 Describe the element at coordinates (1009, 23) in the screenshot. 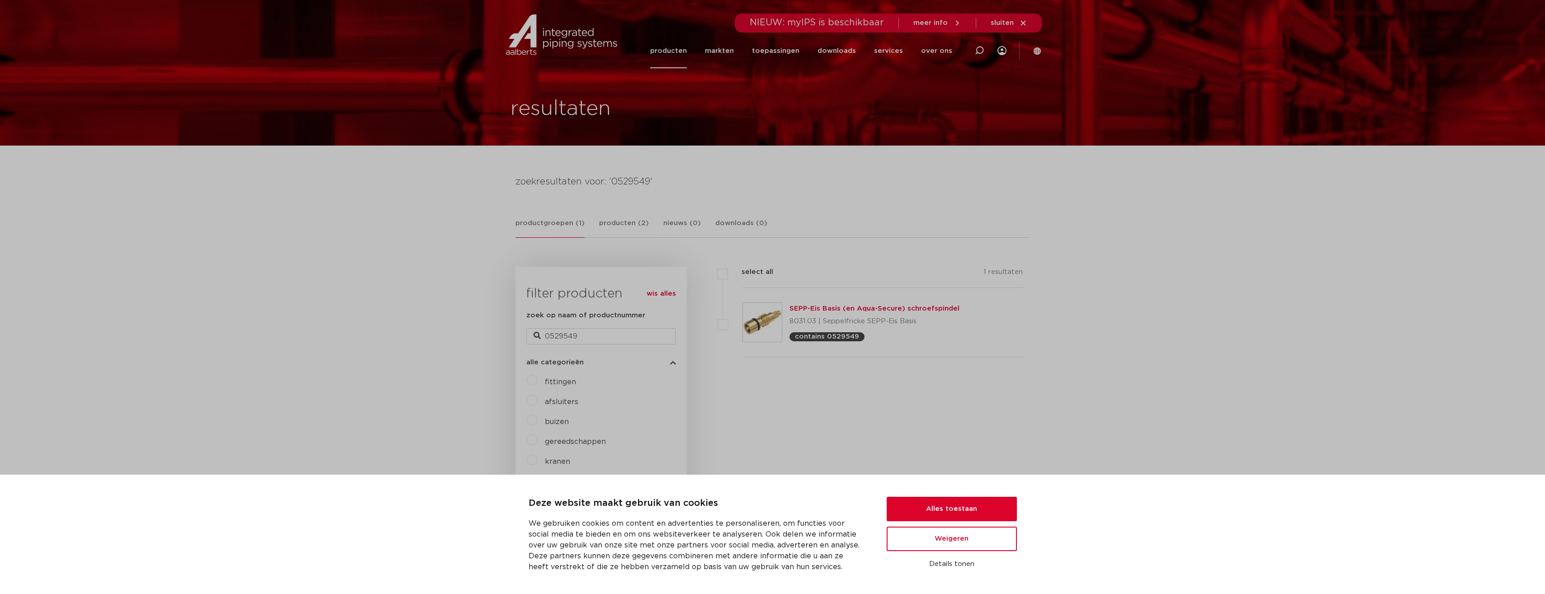

I see `a: sluiten` at that location.